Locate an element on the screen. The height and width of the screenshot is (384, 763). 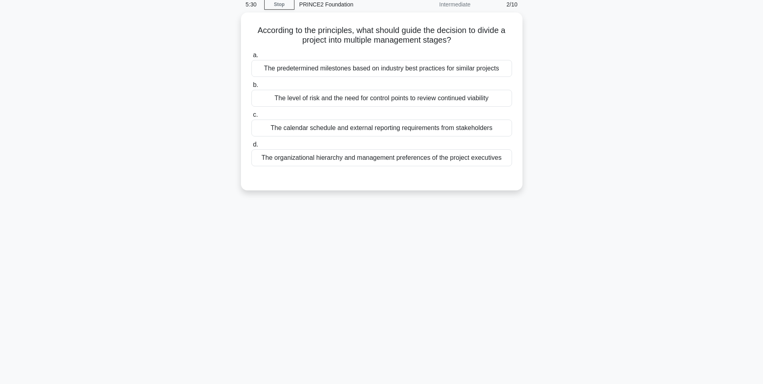
div: The level of risk and the need for control points to review continued viability is located at coordinates (382, 98).